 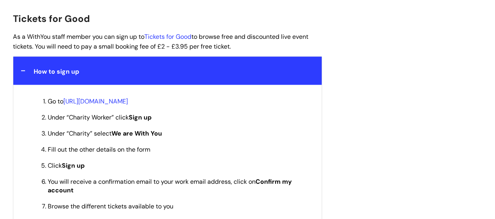 I want to click on span: Browse the different tickets available to you, so click(x=110, y=206).